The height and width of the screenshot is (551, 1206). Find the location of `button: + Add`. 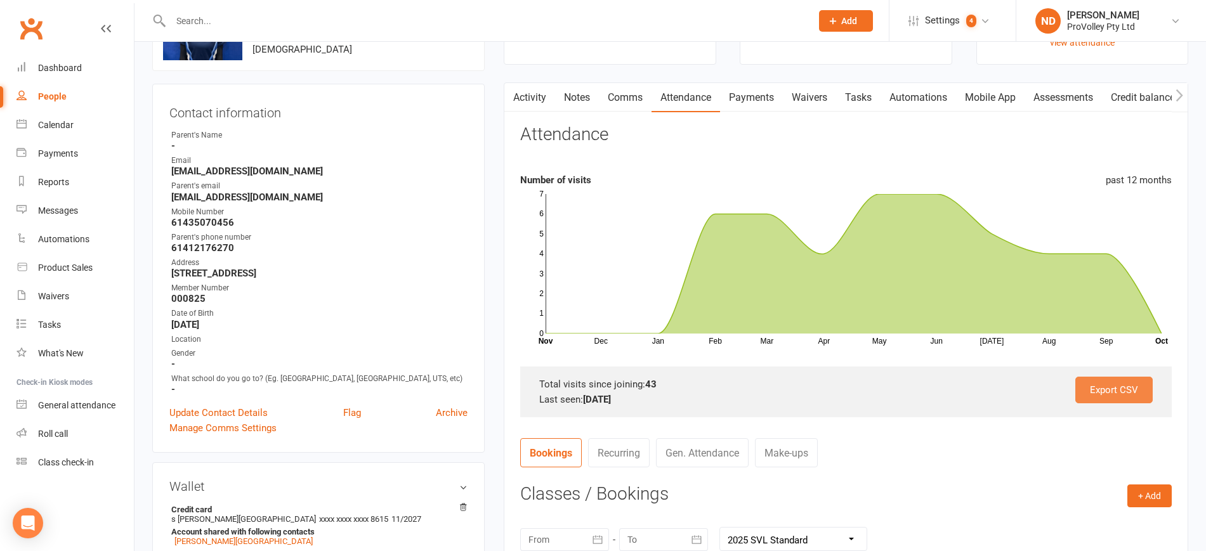

button: + Add is located at coordinates (1149, 496).